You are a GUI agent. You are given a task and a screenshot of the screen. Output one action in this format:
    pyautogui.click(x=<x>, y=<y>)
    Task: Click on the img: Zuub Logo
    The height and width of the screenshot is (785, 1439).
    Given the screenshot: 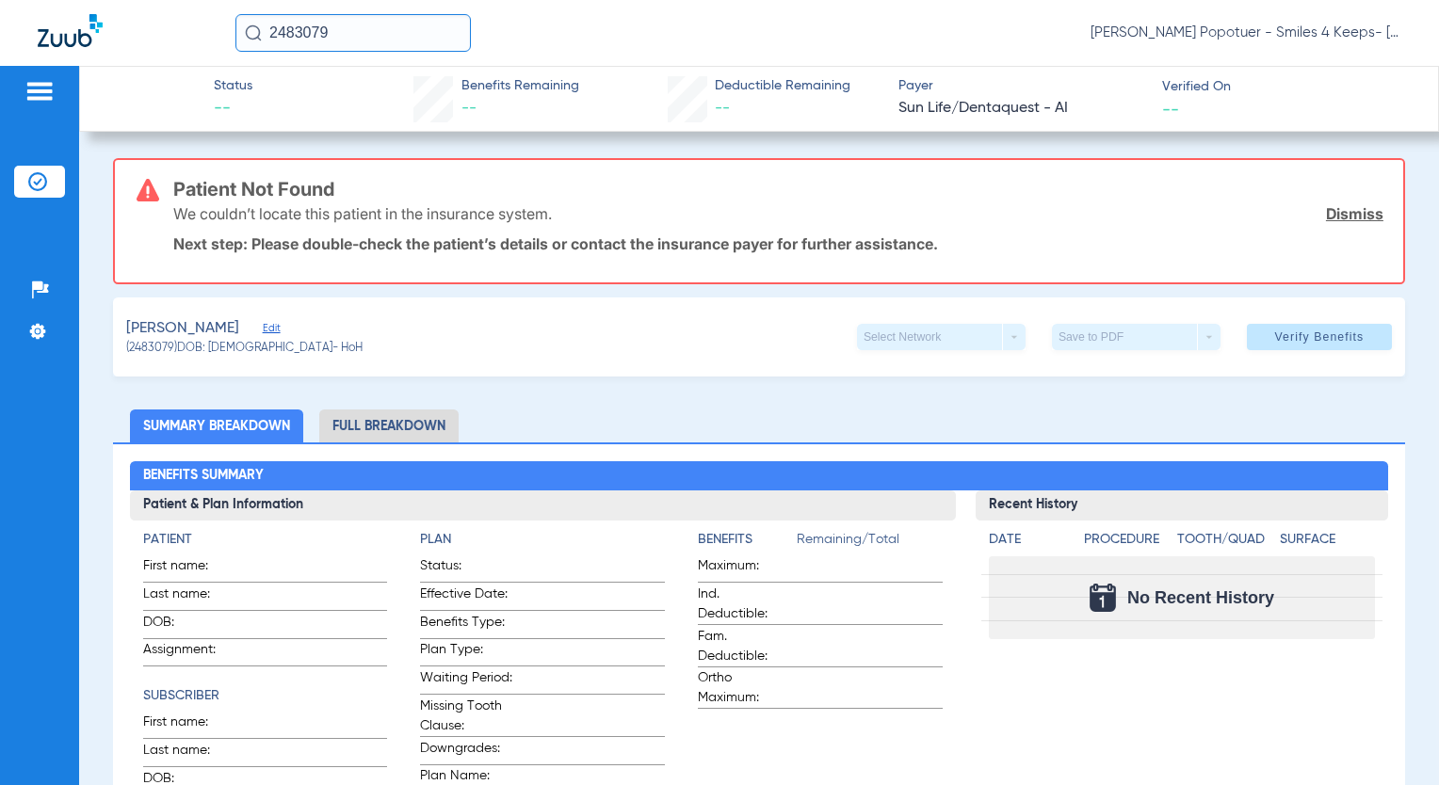 What is the action you would take?
    pyautogui.click(x=70, y=30)
    